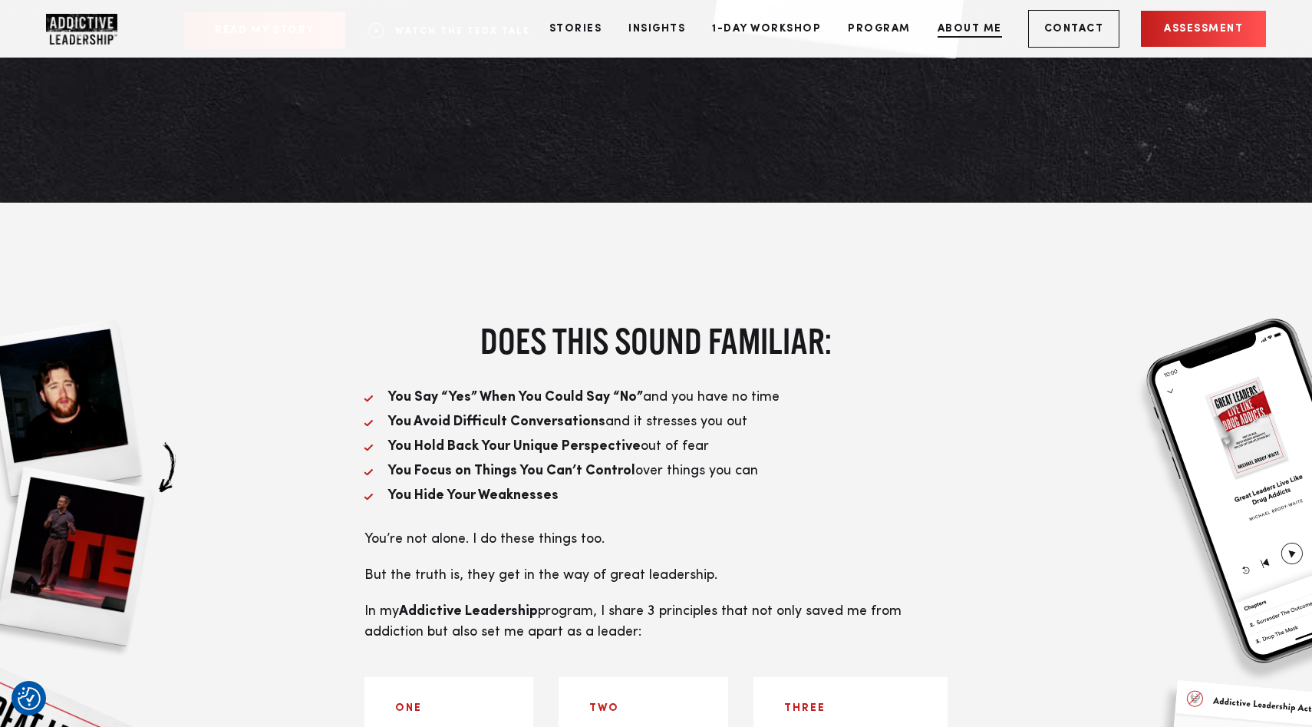 This screenshot has width=1312, height=727. What do you see at coordinates (656, 575) in the screenshot?
I see `p: But the truth is, they get in the way of great leadership.` at bounding box center [656, 575].